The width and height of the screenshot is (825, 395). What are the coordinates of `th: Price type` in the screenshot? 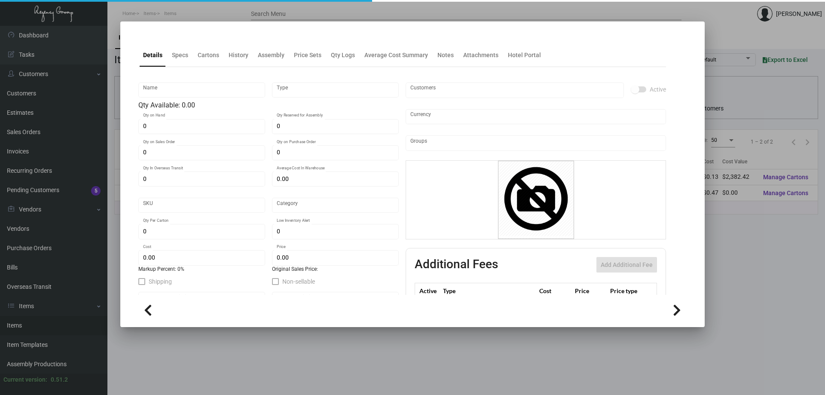 It's located at (628, 291).